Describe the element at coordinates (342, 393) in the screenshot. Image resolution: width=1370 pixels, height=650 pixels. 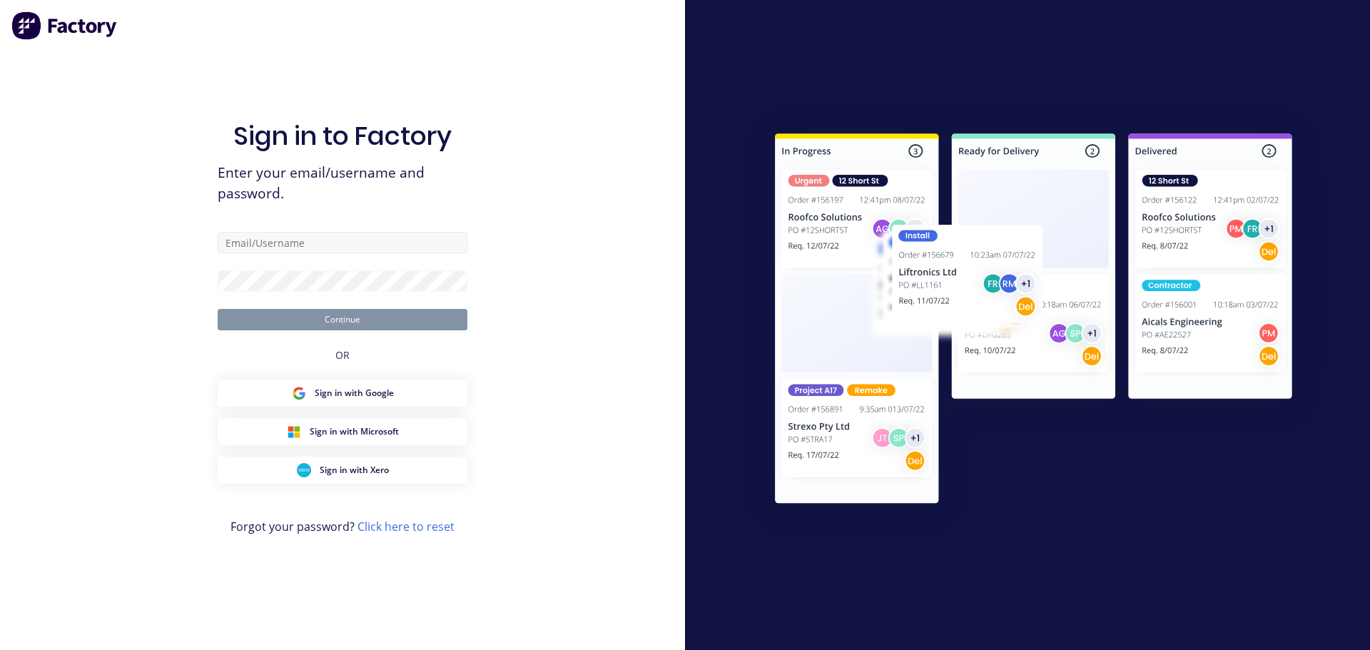
I see `button: Google Sign inSign in with Google` at that location.